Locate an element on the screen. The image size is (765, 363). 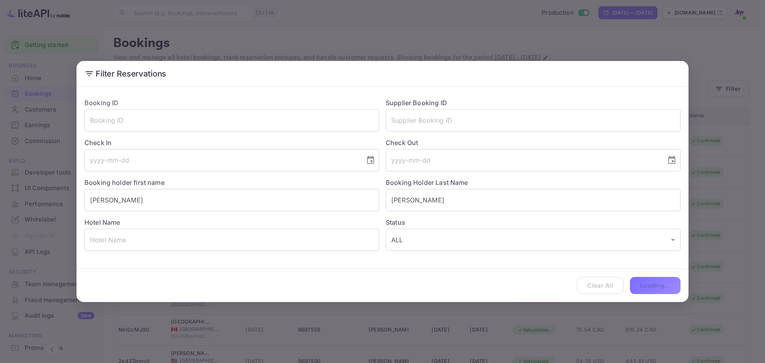
input: Supplier Booking ID is located at coordinates (533, 120).